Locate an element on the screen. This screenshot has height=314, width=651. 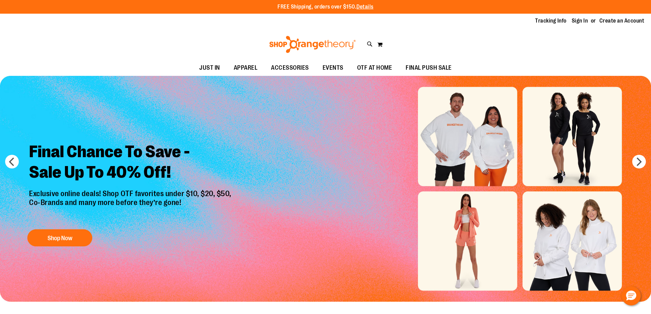
a: OTF AT HOME is located at coordinates (374, 68).